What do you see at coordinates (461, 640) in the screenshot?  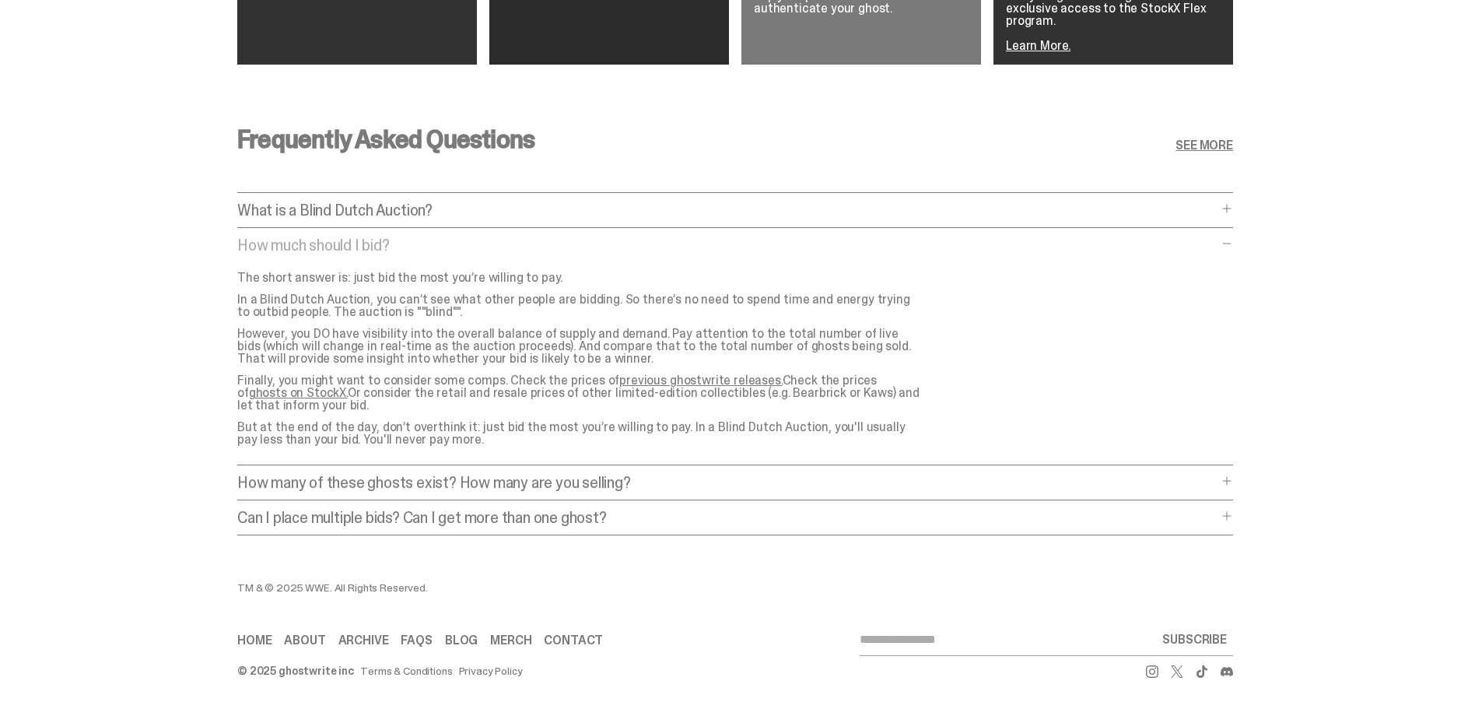 I see `a: Blog` at bounding box center [461, 640].